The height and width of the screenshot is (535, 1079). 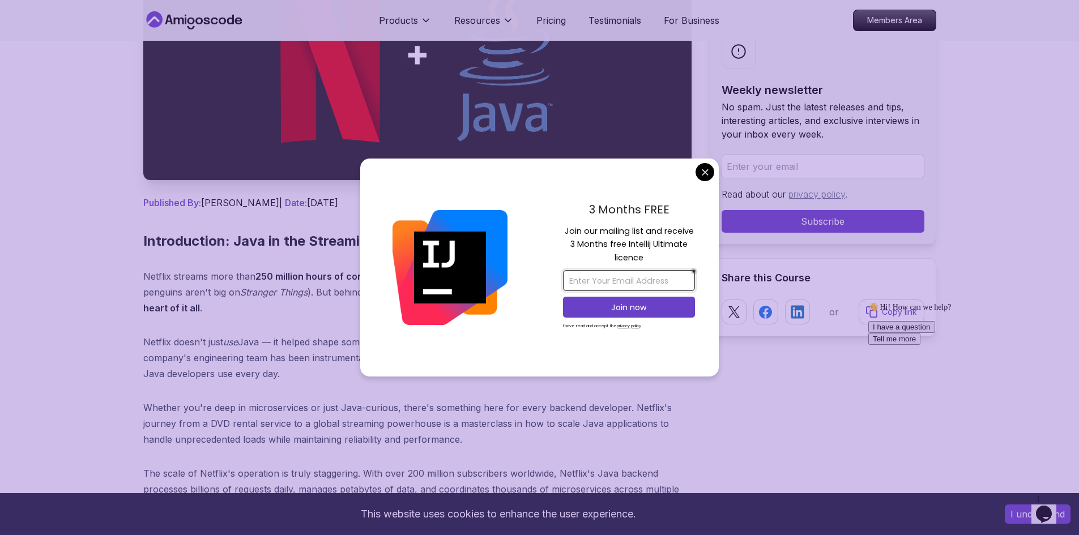 I want to click on a: Members Area, so click(x=894, y=20).